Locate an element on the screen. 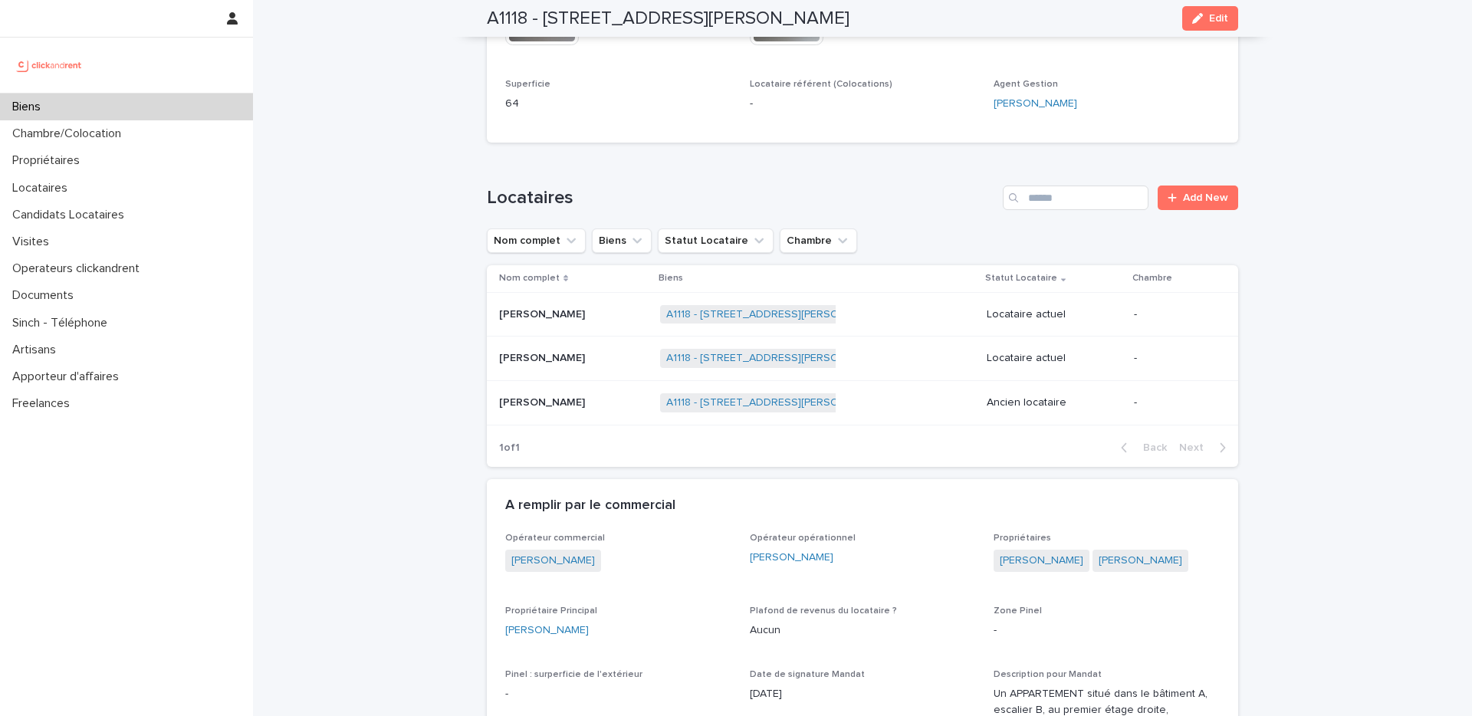  p: Chambre/Colocation is located at coordinates (70, 133).